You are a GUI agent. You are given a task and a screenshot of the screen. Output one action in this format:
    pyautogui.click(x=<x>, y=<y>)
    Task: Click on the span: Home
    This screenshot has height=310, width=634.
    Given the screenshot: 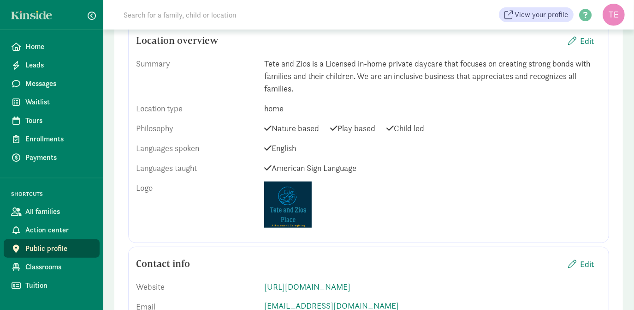 What is the action you would take?
    pyautogui.click(x=59, y=47)
    